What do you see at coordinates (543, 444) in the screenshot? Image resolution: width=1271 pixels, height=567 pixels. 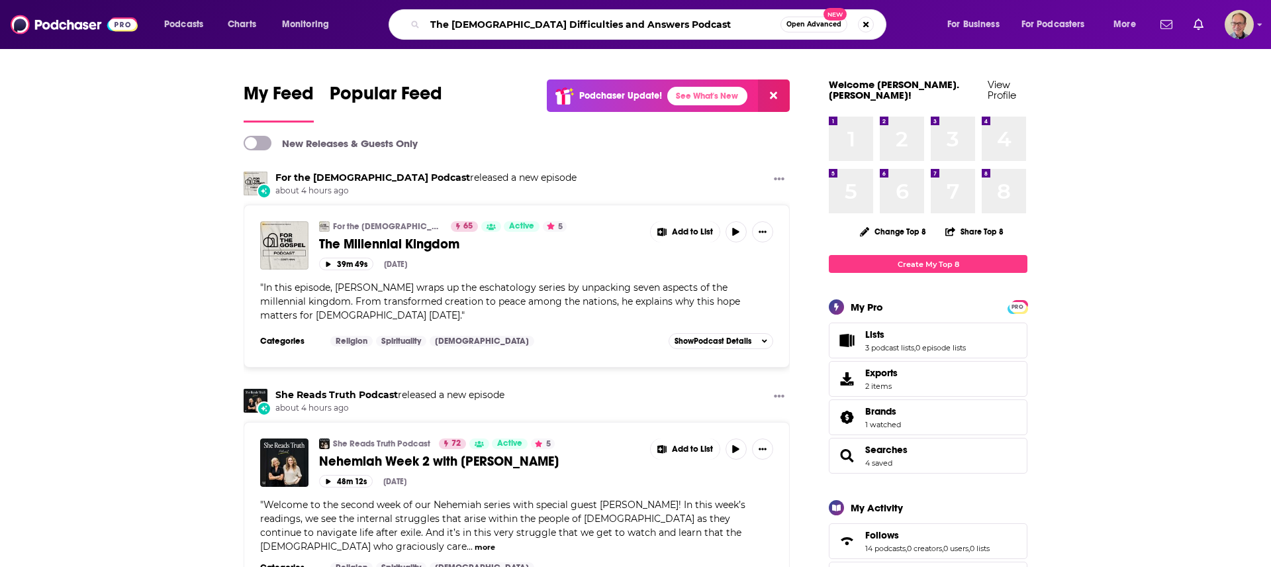 I see `button: 5` at bounding box center [543, 444].